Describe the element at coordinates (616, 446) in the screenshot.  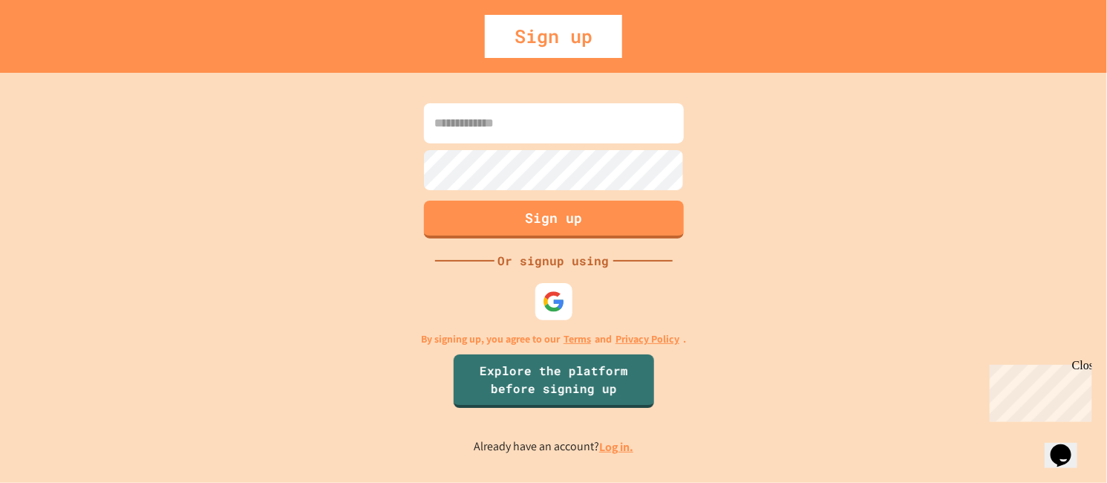
I see `a: Log in.` at that location.